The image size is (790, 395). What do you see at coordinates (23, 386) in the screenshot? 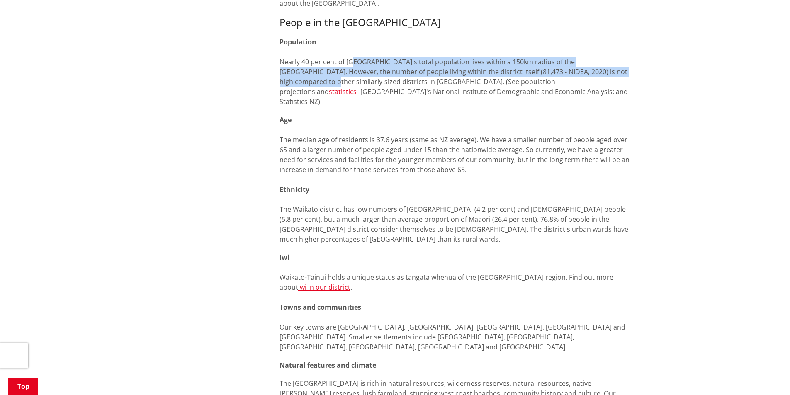
I see `a: Top` at bounding box center [23, 386].